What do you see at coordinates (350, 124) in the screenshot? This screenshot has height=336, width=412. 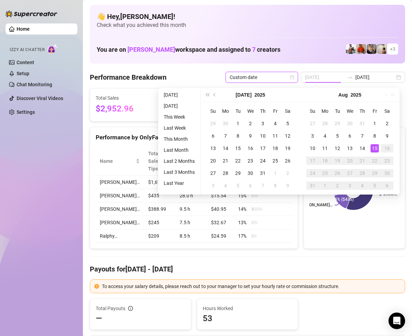 I see `div: 30` at bounding box center [350, 124].